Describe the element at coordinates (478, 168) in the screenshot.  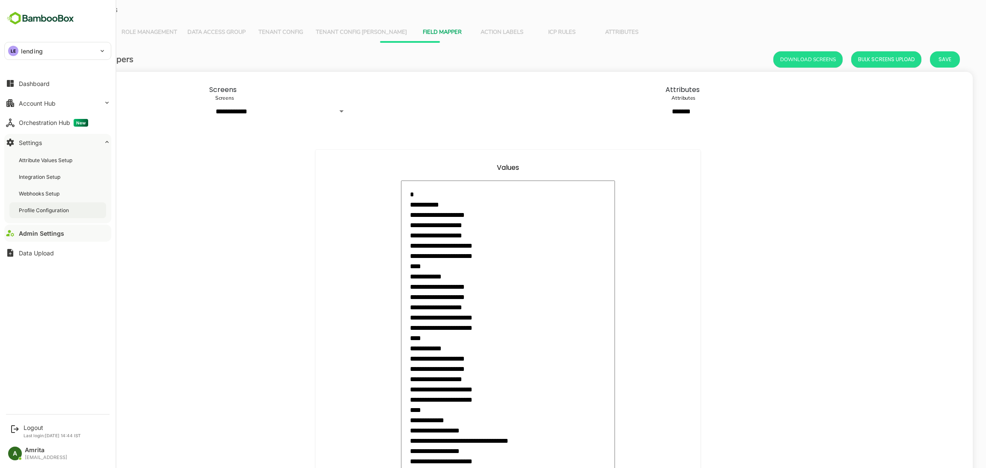
I see `label: Values` at that location.